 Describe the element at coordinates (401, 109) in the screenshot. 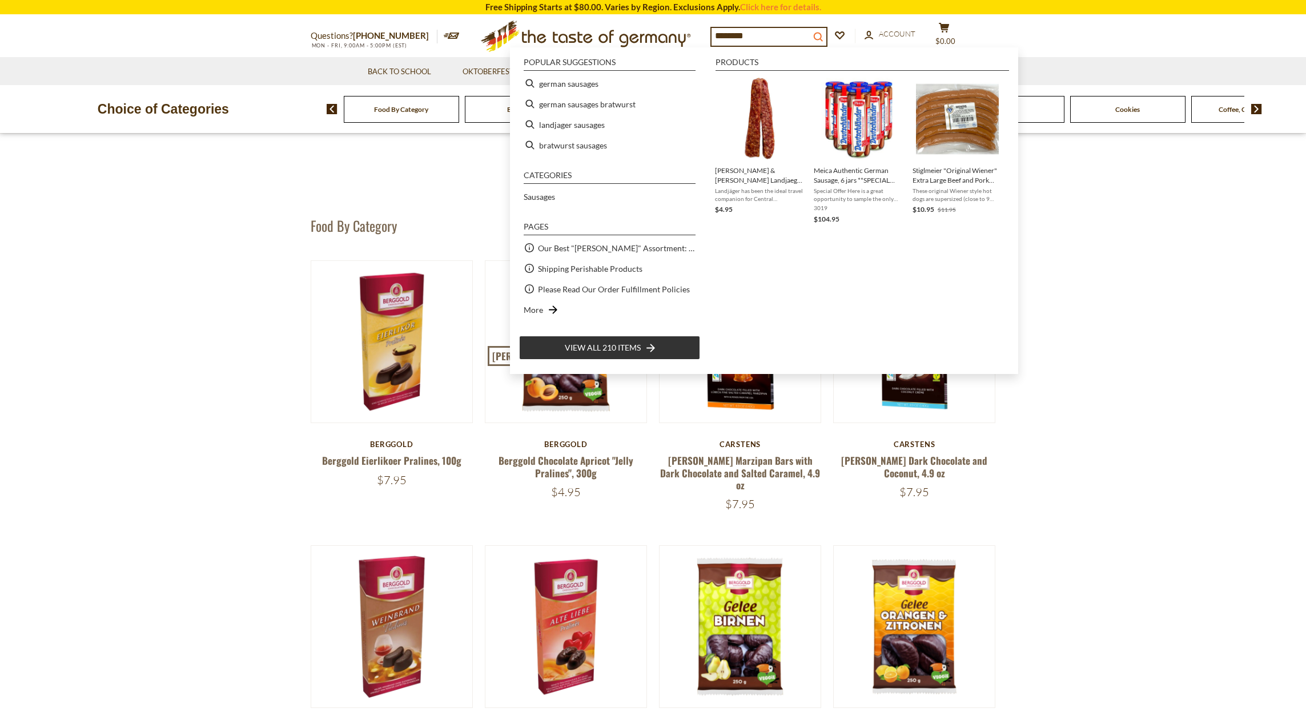

I see `span: Food By Category` at that location.